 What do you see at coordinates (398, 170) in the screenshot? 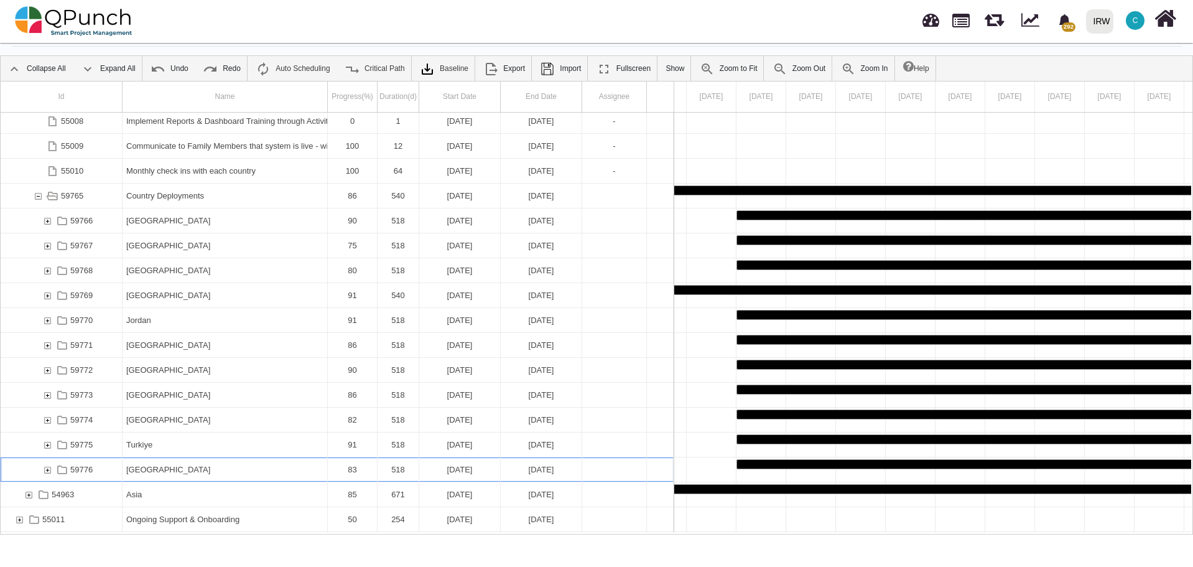
I see `div: 64` at bounding box center [398, 170].